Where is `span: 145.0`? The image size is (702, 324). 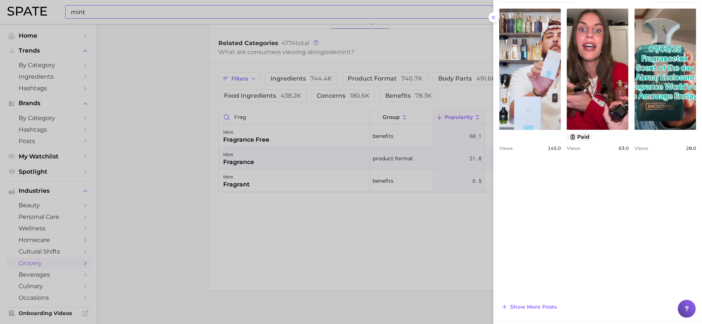 span: 145.0 is located at coordinates (554, 148).